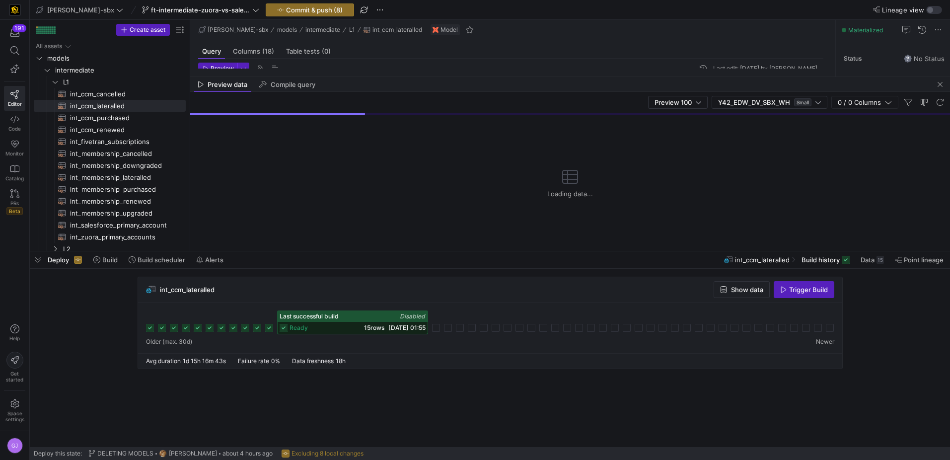  I want to click on span: Y42_EDW_DV_SBX_WH, so click(754, 102).